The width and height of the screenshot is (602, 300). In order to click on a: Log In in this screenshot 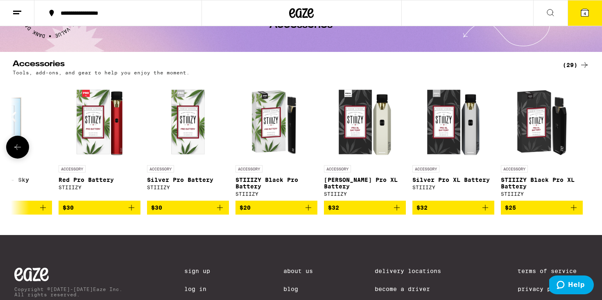, I will do `click(203, 289)`.